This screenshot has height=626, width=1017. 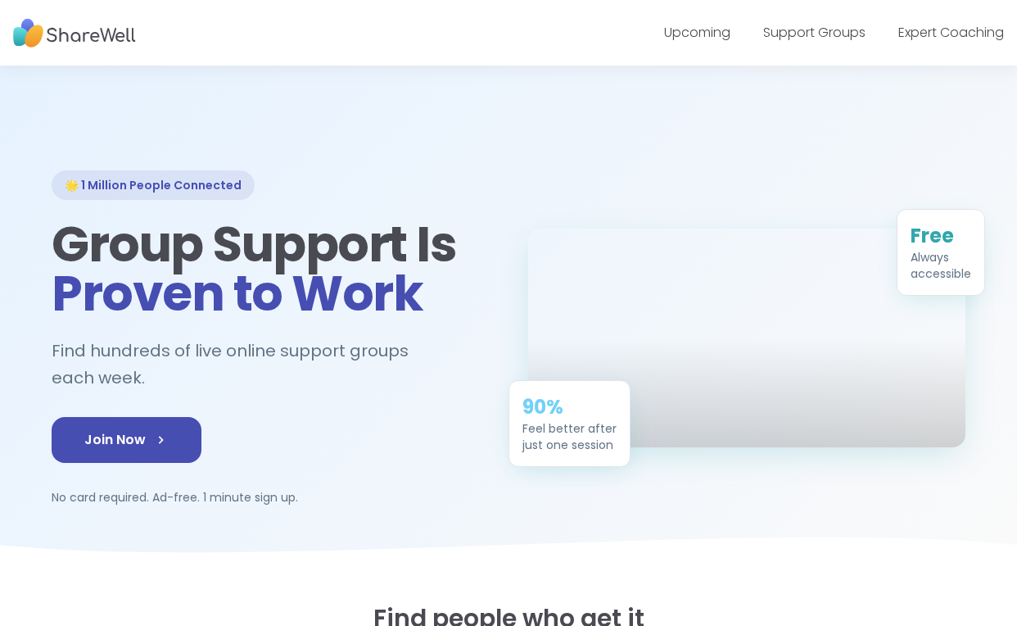 I want to click on a: Join Now, so click(x=126, y=440).